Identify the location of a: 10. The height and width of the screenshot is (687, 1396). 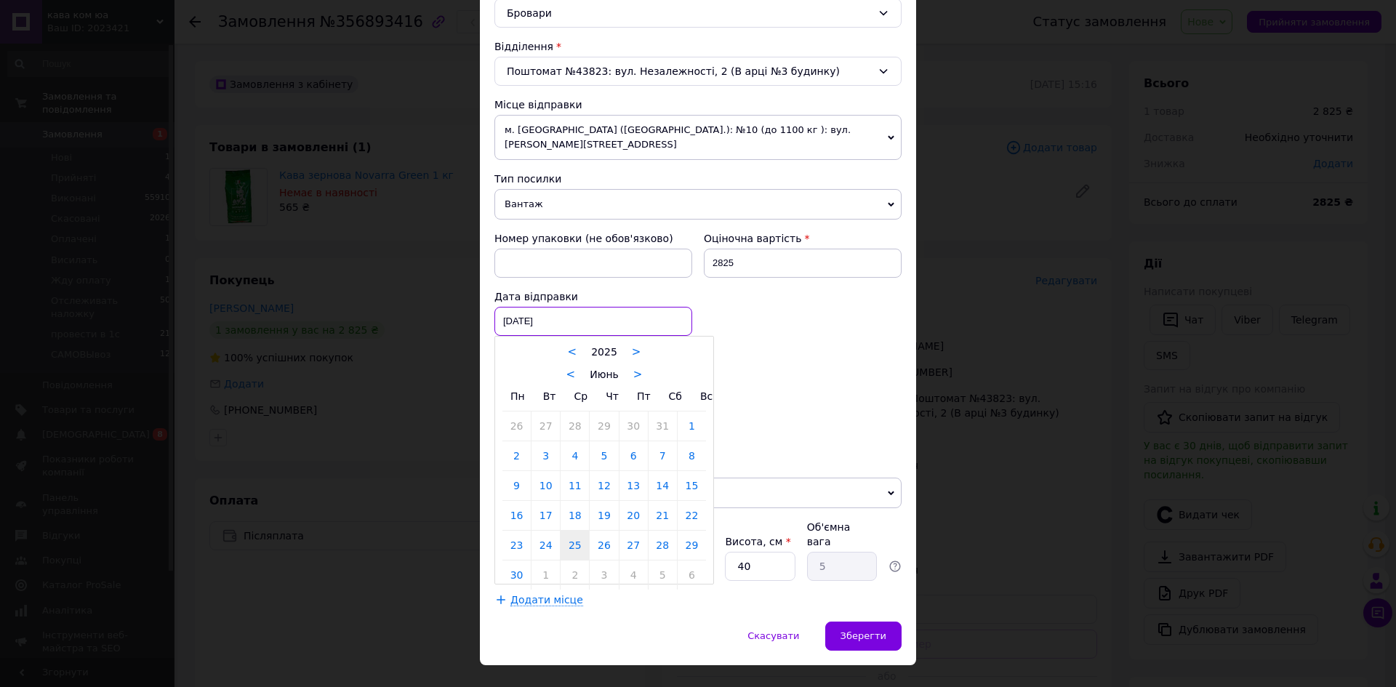
(545, 486).